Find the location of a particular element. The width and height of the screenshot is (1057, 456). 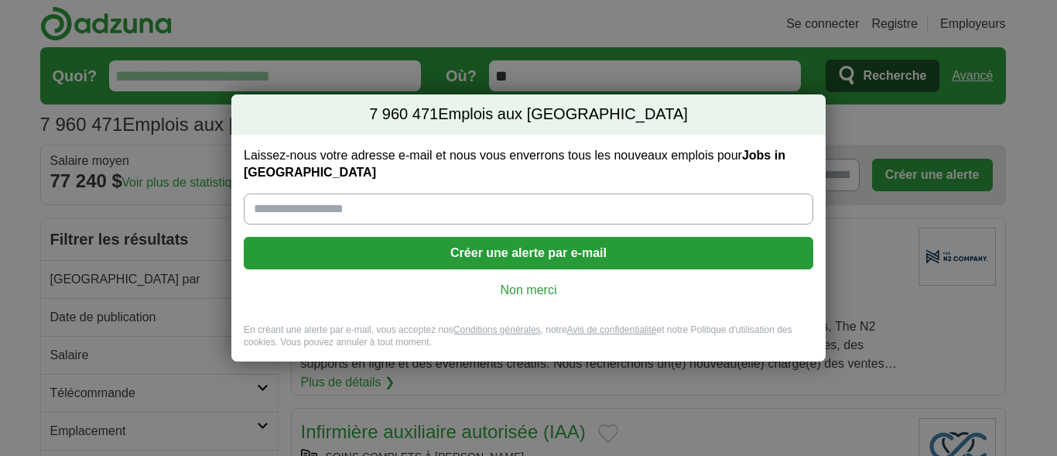

a: Non merci is located at coordinates (528, 290).